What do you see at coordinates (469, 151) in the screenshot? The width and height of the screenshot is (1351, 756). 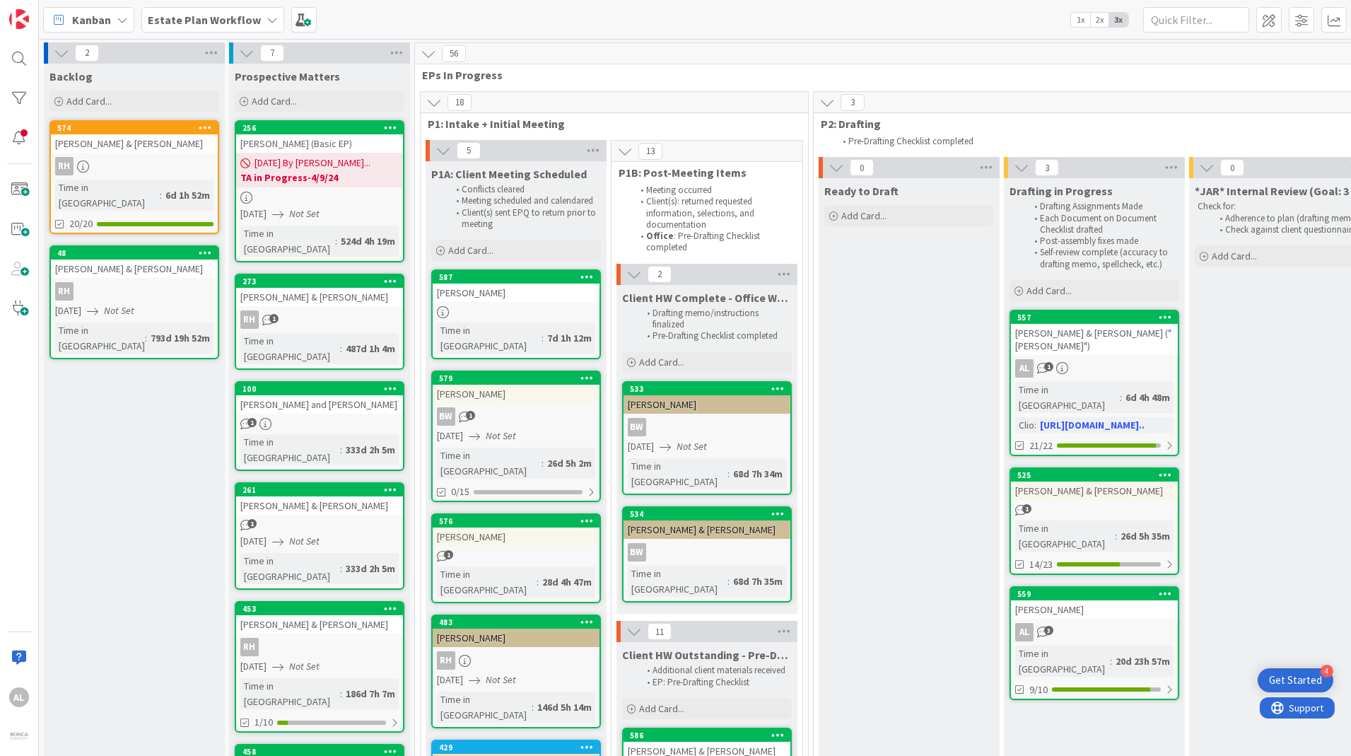 I see `span: 5` at bounding box center [469, 151].